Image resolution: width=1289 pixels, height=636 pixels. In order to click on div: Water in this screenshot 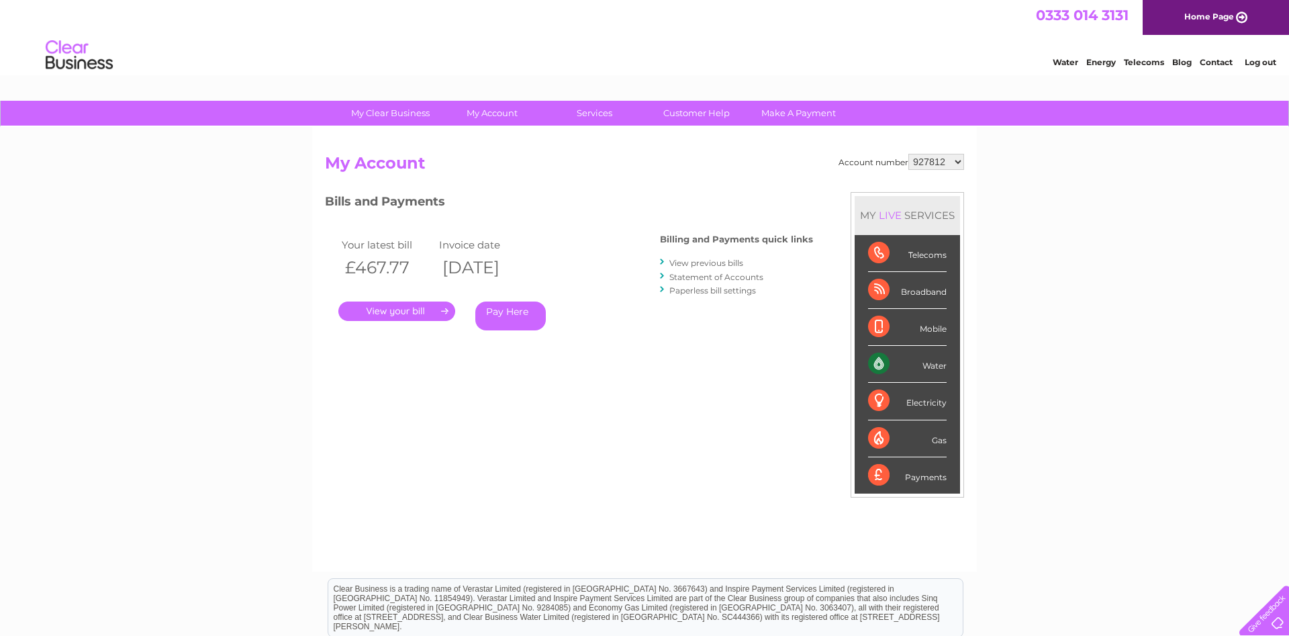, I will do `click(907, 364)`.